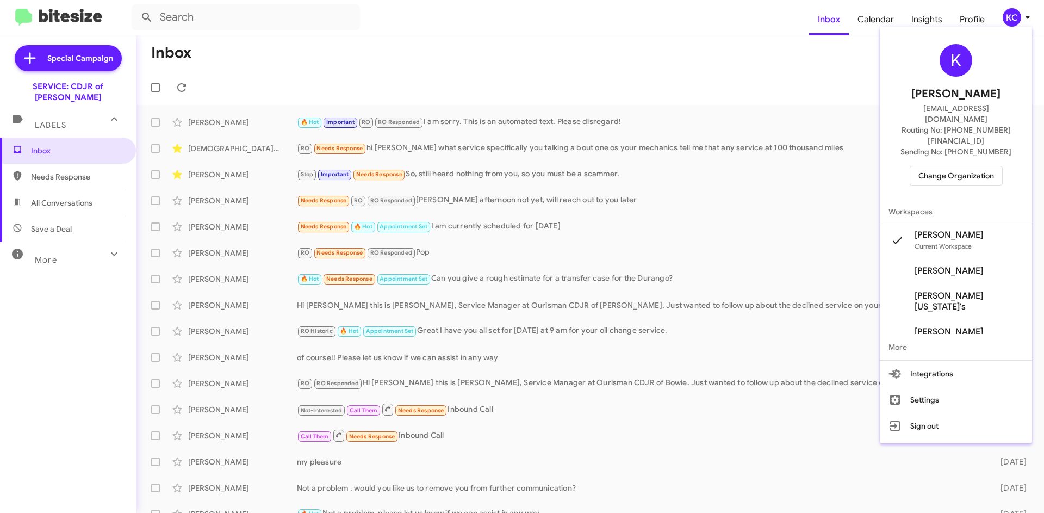  Describe the element at coordinates (955, 399) in the screenshot. I see `button: Settings` at that location.